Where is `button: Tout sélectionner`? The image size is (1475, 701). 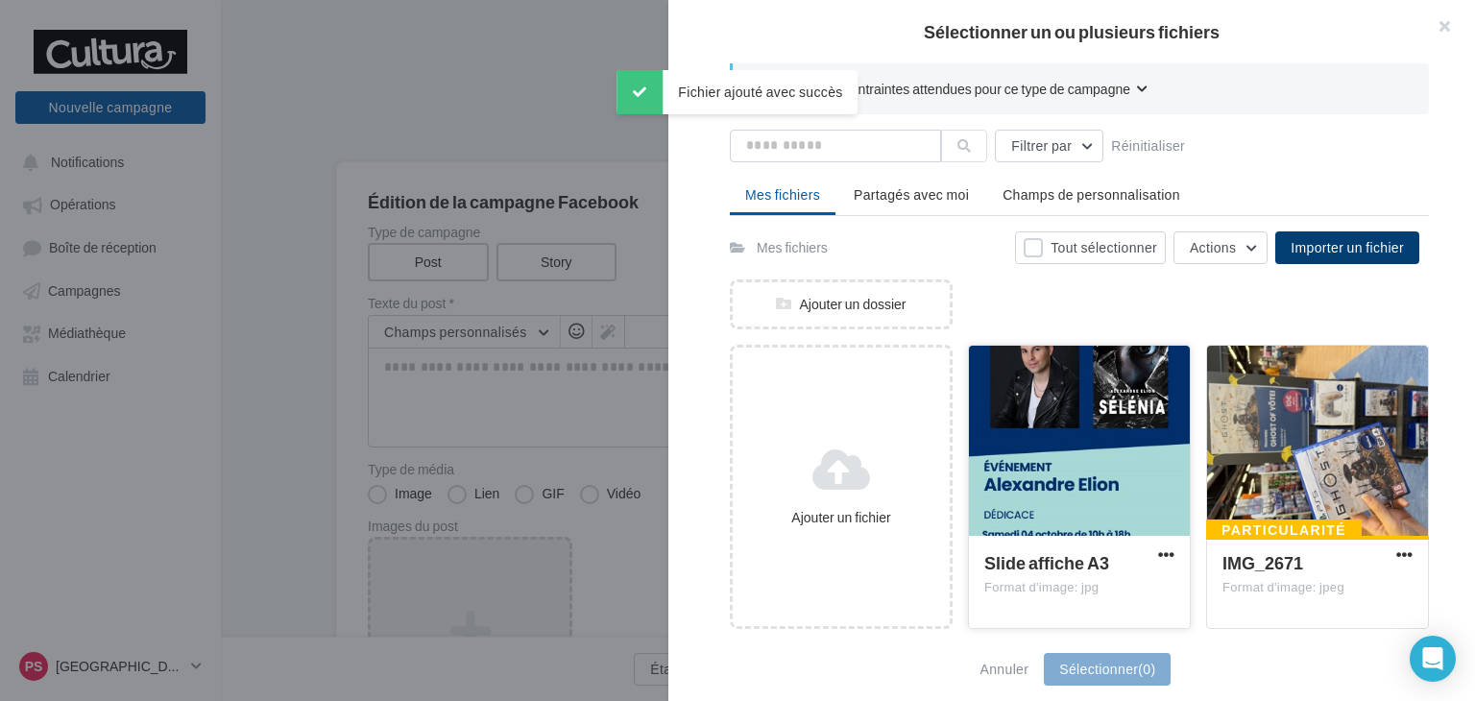 button: Tout sélectionner is located at coordinates (1090, 248).